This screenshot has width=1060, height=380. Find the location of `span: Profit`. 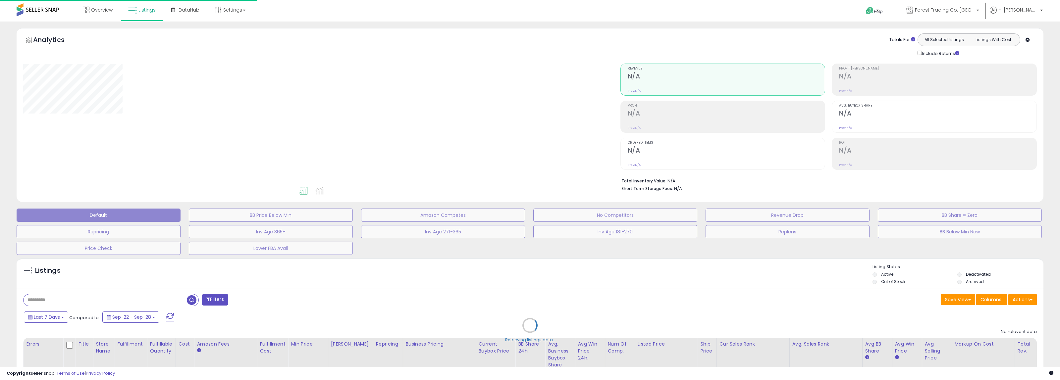

span: Profit is located at coordinates (726, 106).